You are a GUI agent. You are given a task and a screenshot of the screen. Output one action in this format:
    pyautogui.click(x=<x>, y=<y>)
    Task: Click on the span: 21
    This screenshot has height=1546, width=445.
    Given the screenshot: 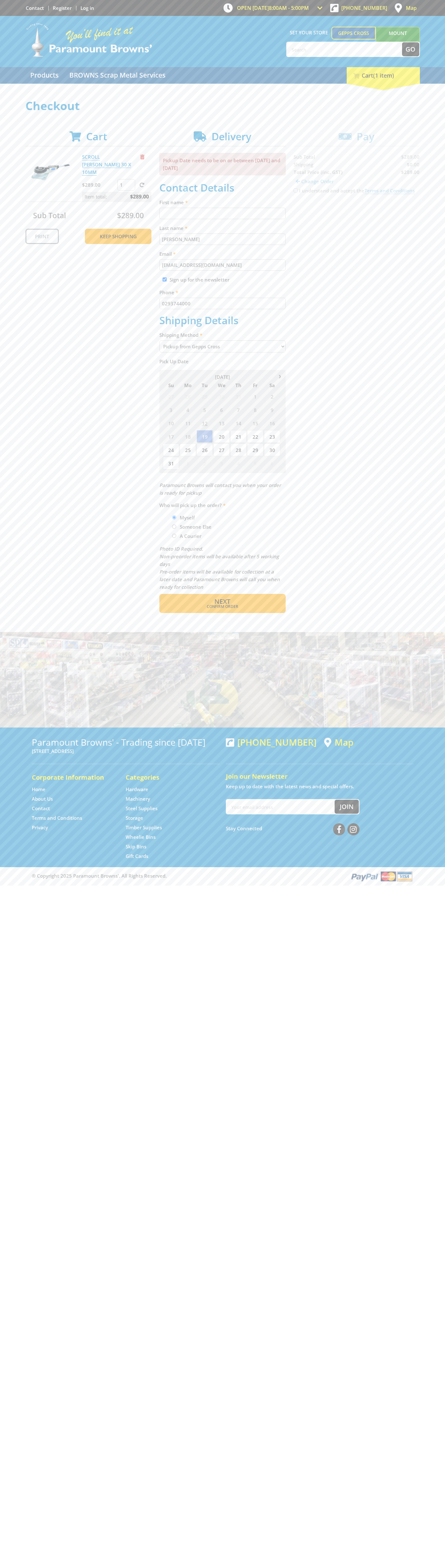 What is the action you would take?
    pyautogui.click(x=238, y=437)
    